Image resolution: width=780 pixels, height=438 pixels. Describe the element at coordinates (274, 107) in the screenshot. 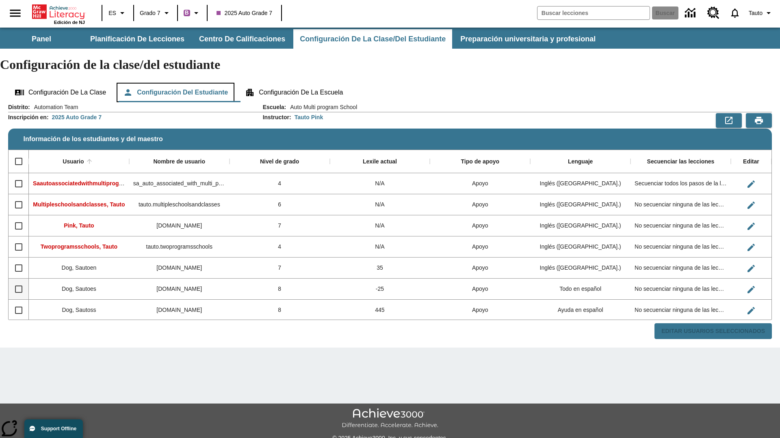

I see `h2: Escuela :` at that location.